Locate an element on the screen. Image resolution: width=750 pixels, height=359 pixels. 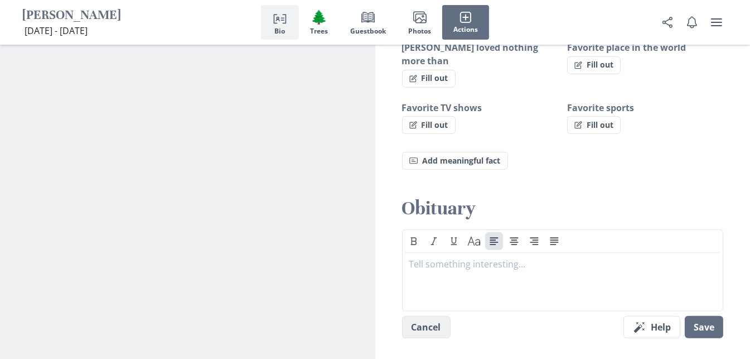
button: Align justify is located at coordinates (554, 241).